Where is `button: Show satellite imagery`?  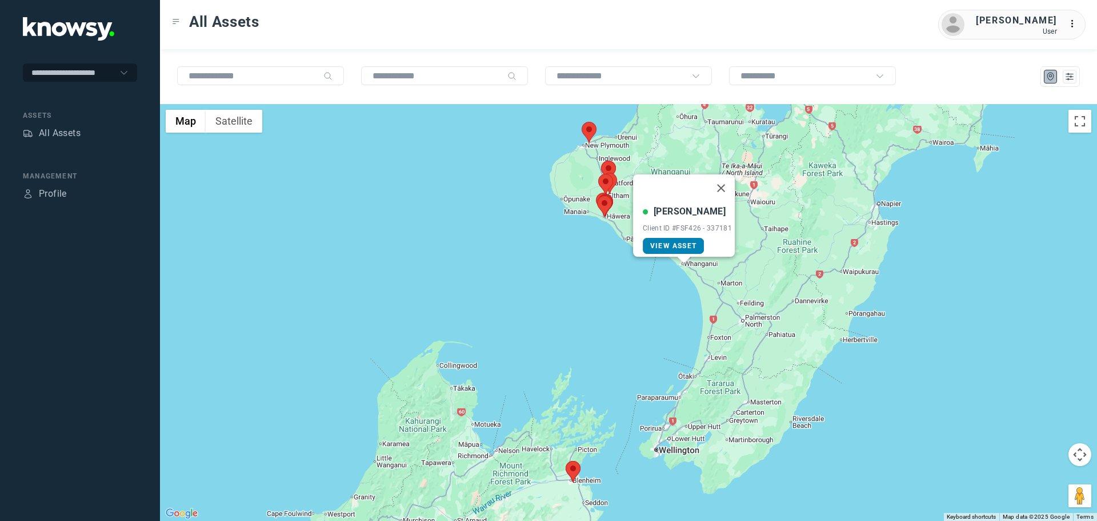 button: Show satellite imagery is located at coordinates (234, 121).